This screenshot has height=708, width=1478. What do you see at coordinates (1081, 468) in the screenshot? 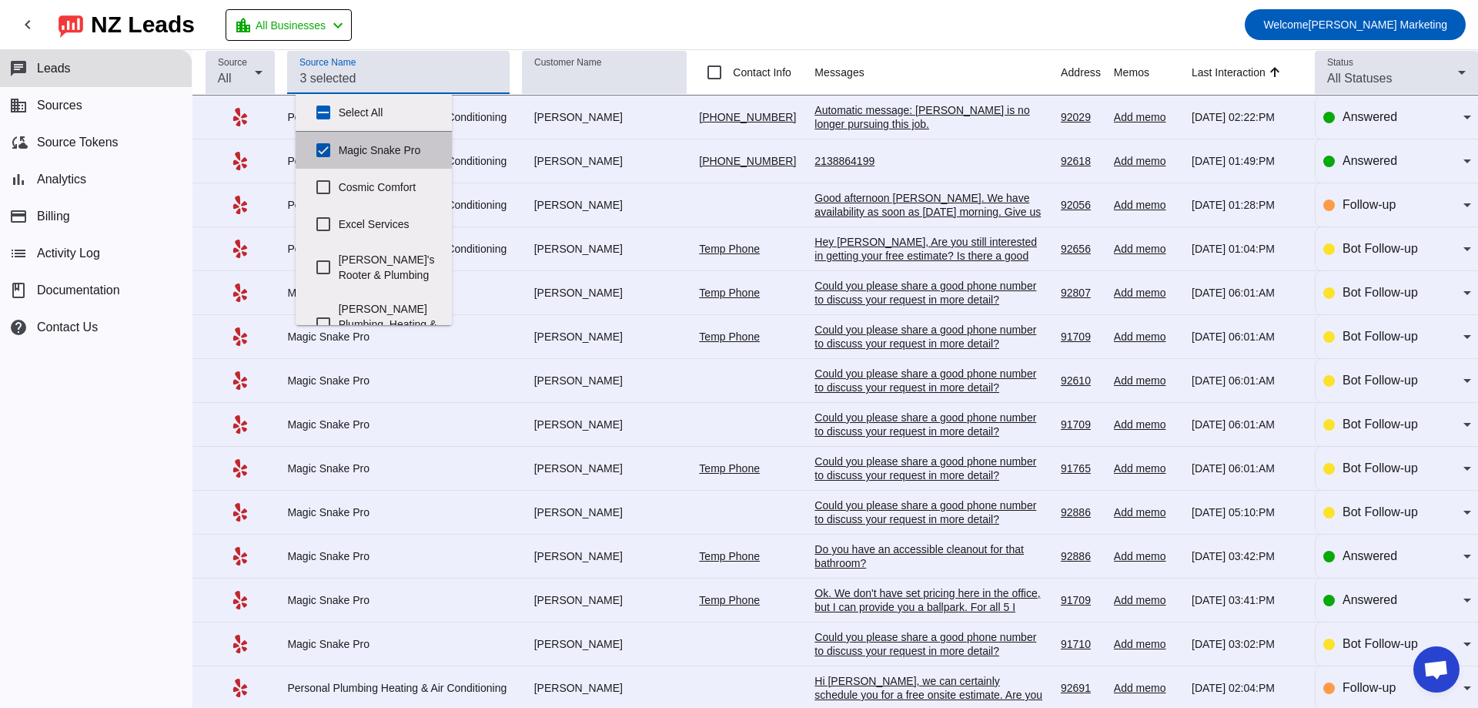
I see `div: 91765` at bounding box center [1081, 468].